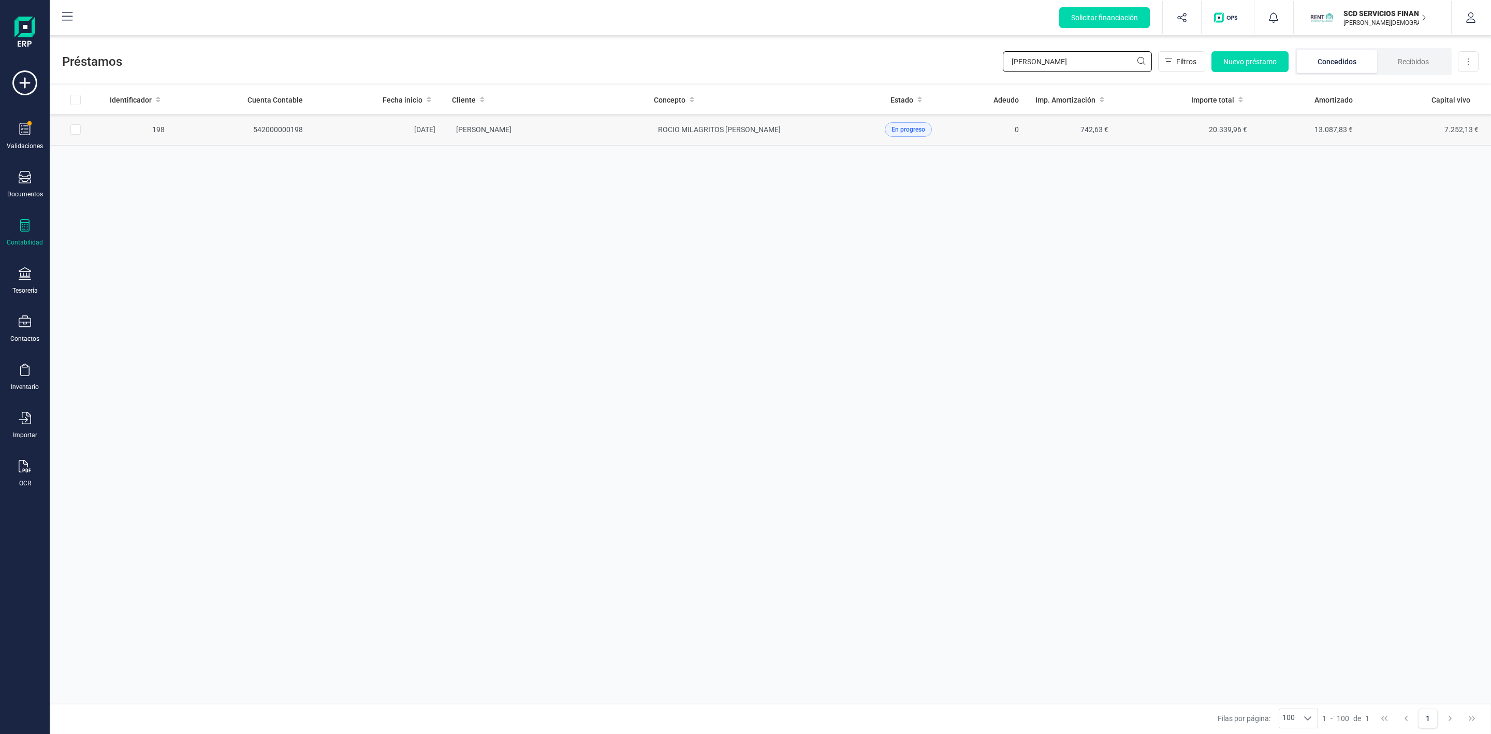 This screenshot has width=1491, height=734. I want to click on td: 13.087,83 €, so click(1308, 129).